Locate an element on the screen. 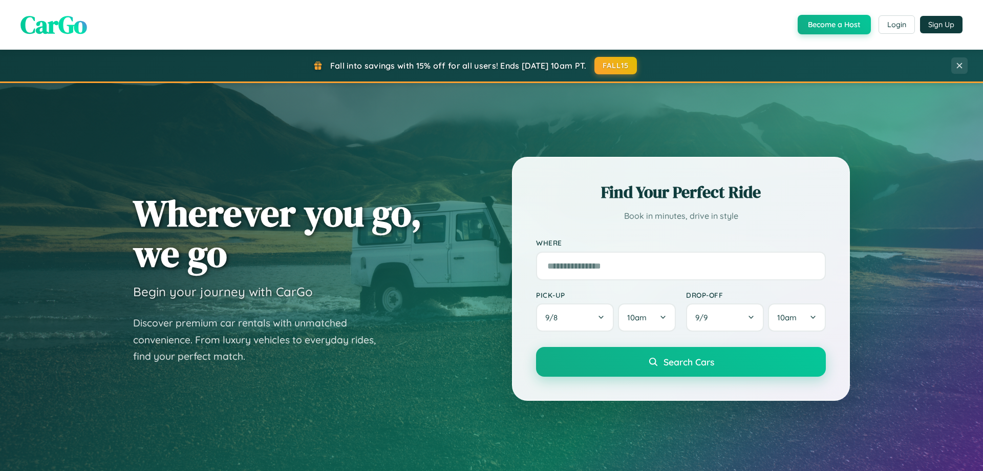 Image resolution: width=983 pixels, height=471 pixels. span: CarGo is located at coordinates (54, 25).